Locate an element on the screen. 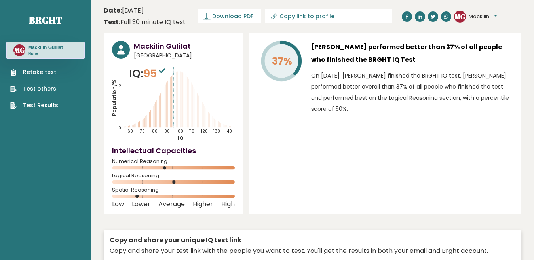  tspan: IQ is located at coordinates (181, 138).